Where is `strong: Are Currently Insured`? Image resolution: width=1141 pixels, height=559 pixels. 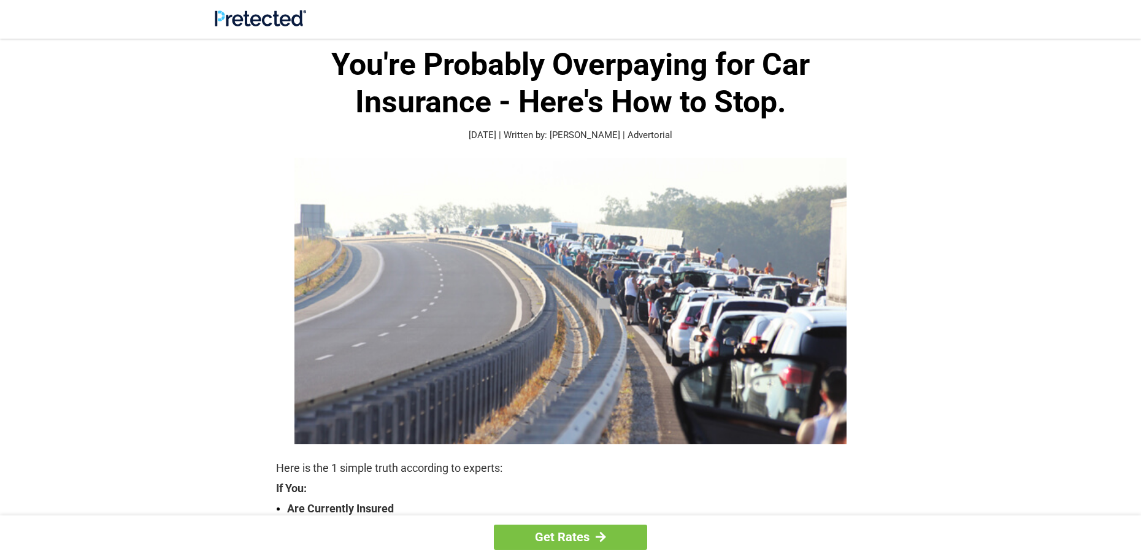 strong: Are Currently Insured is located at coordinates (576, 508).